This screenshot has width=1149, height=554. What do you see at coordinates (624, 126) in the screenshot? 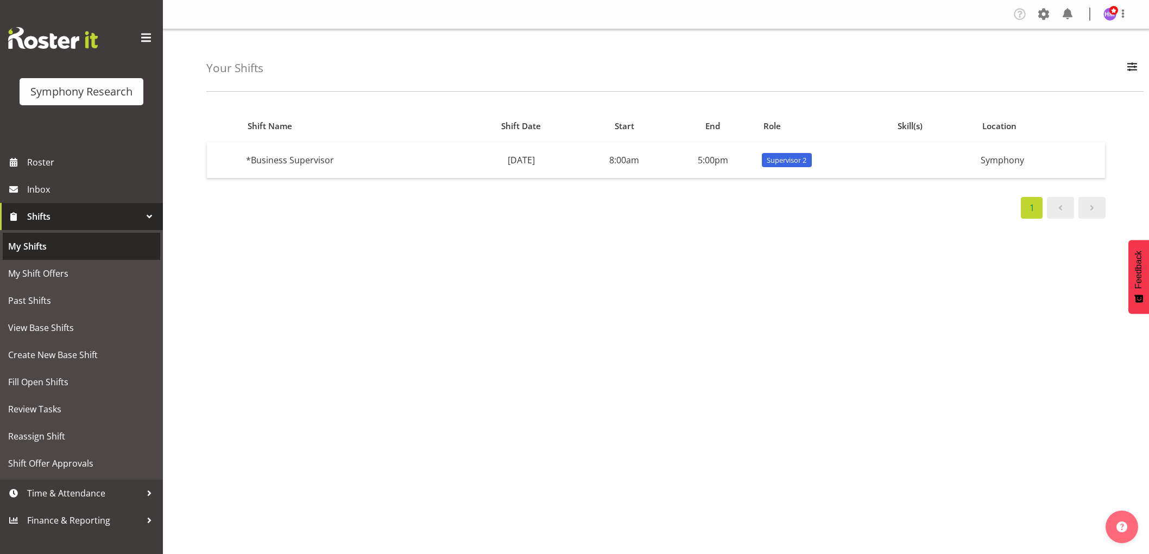
I see `span: Start` at bounding box center [624, 126].